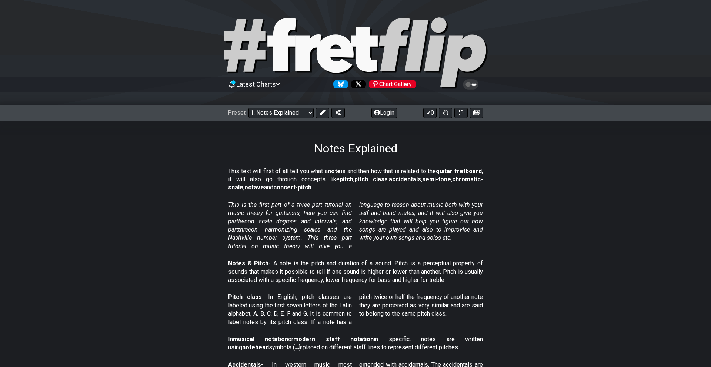  What do you see at coordinates (355, 310) in the screenshot?
I see `p: - In English, pitch classes are labeled using the first seven letters of the Latin alphabet, A, B...` at bounding box center [355, 310].